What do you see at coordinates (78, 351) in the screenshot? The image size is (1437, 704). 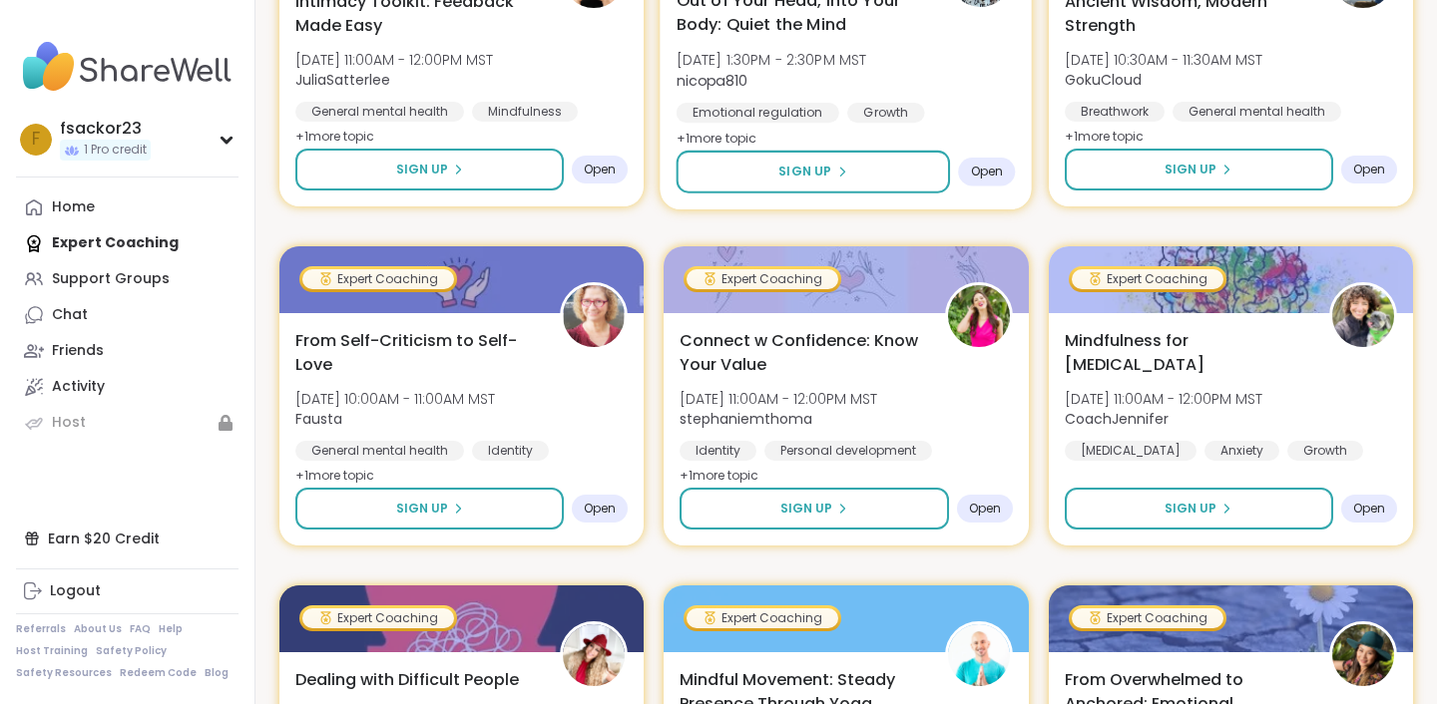 I see `div: Friends` at bounding box center [78, 351].